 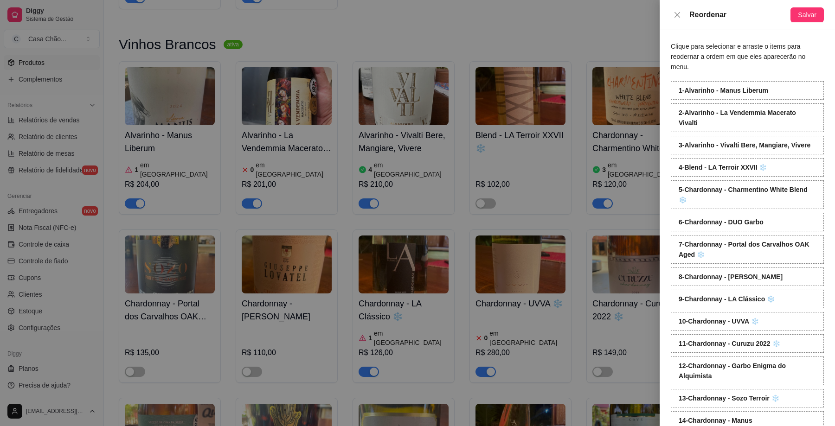 What do you see at coordinates (677, 15) in the screenshot?
I see `button: Close` at bounding box center [677, 15].